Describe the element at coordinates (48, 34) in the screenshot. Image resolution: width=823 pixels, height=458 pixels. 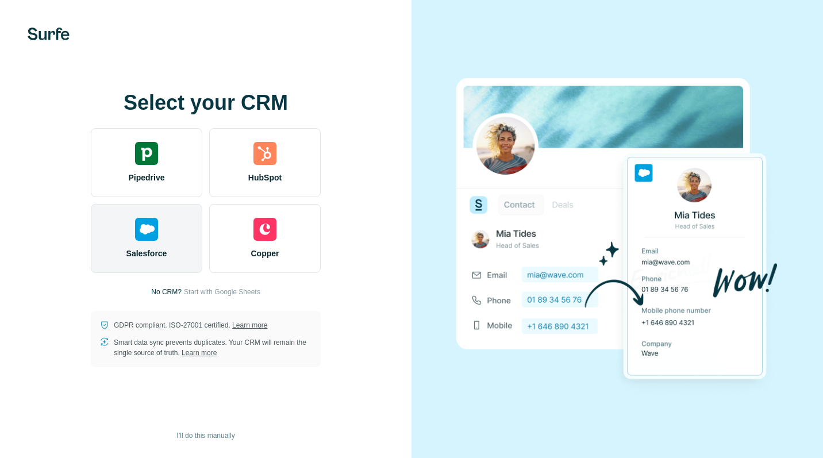
I see `img: Surfe's logo` at that location.